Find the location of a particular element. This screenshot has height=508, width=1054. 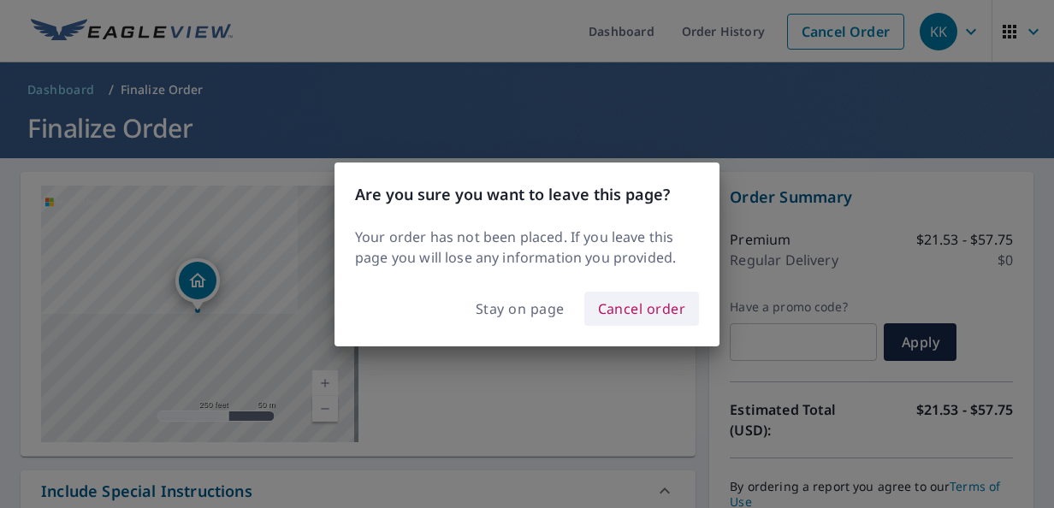

span: Stay on page is located at coordinates (520, 309).